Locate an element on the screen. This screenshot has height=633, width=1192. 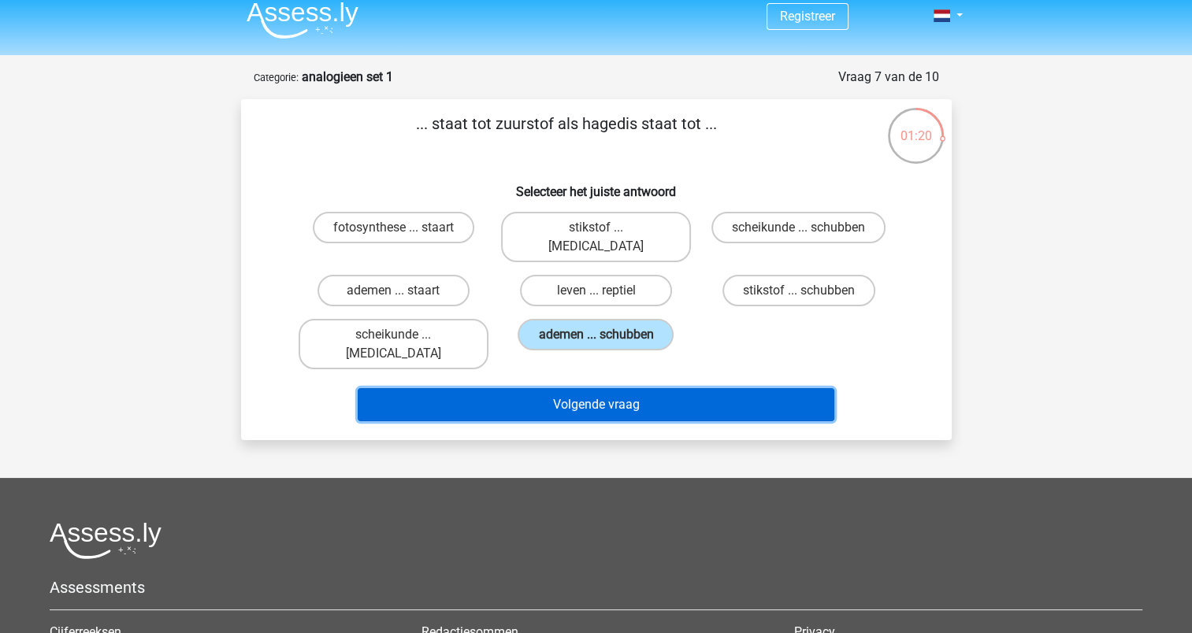
a: Registreer is located at coordinates (807, 16).